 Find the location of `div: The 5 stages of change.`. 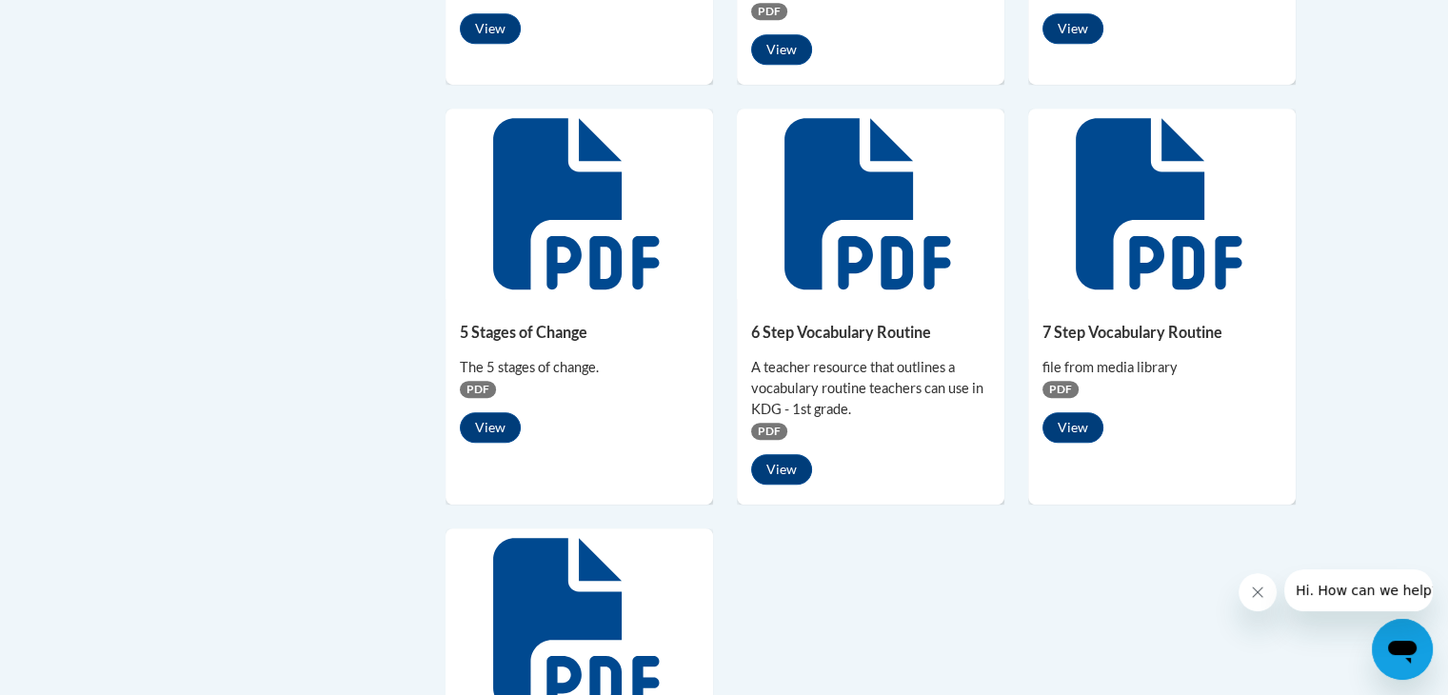

div: The 5 stages of change. is located at coordinates (579, 367).